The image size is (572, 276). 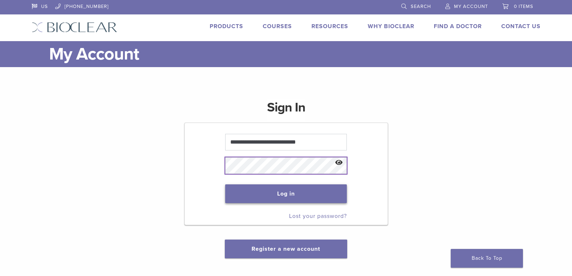 What do you see at coordinates (471, 6) in the screenshot?
I see `span: My Account` at bounding box center [471, 6].